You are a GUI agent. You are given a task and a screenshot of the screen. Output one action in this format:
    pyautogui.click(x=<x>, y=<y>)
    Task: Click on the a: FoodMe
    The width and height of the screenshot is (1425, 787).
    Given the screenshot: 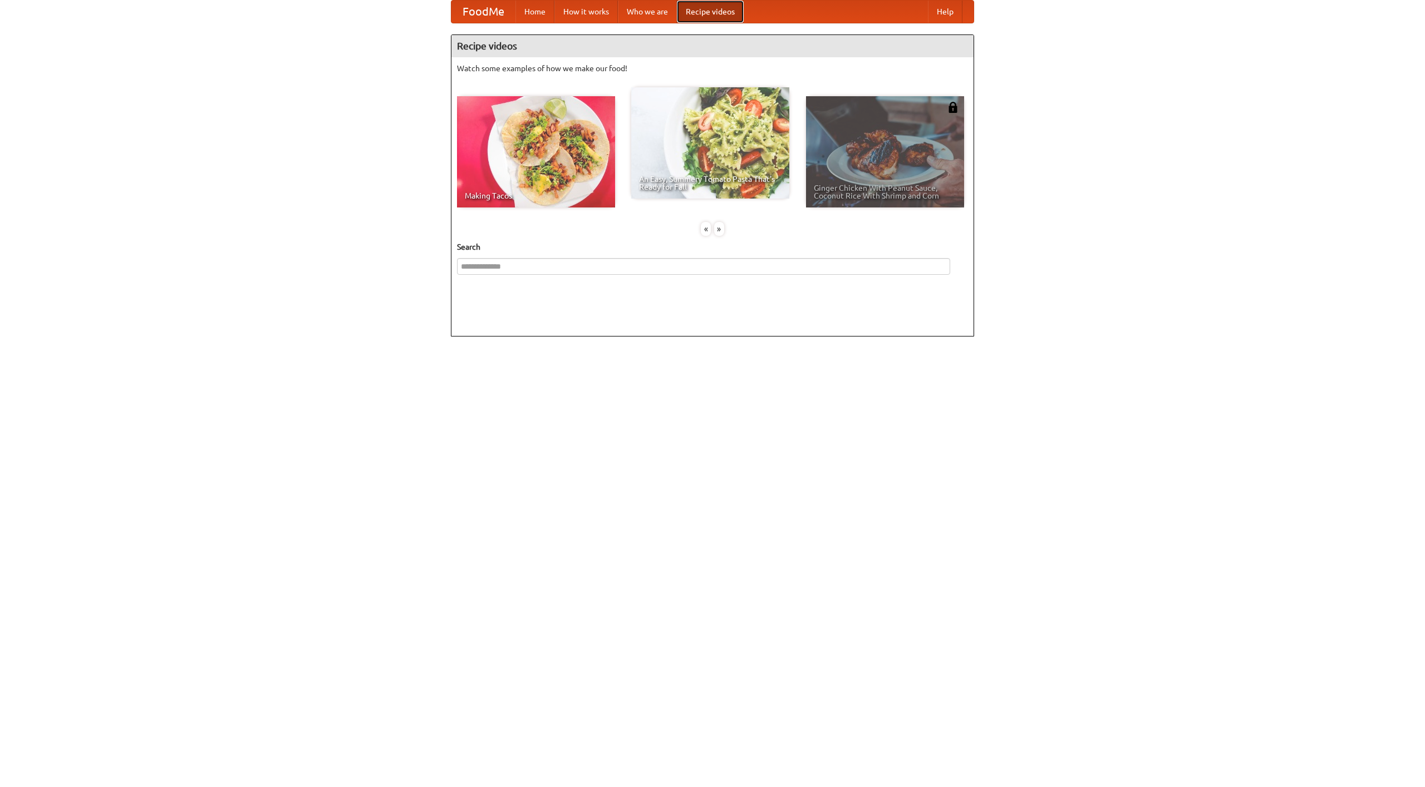 What is the action you would take?
    pyautogui.click(x=483, y=12)
    